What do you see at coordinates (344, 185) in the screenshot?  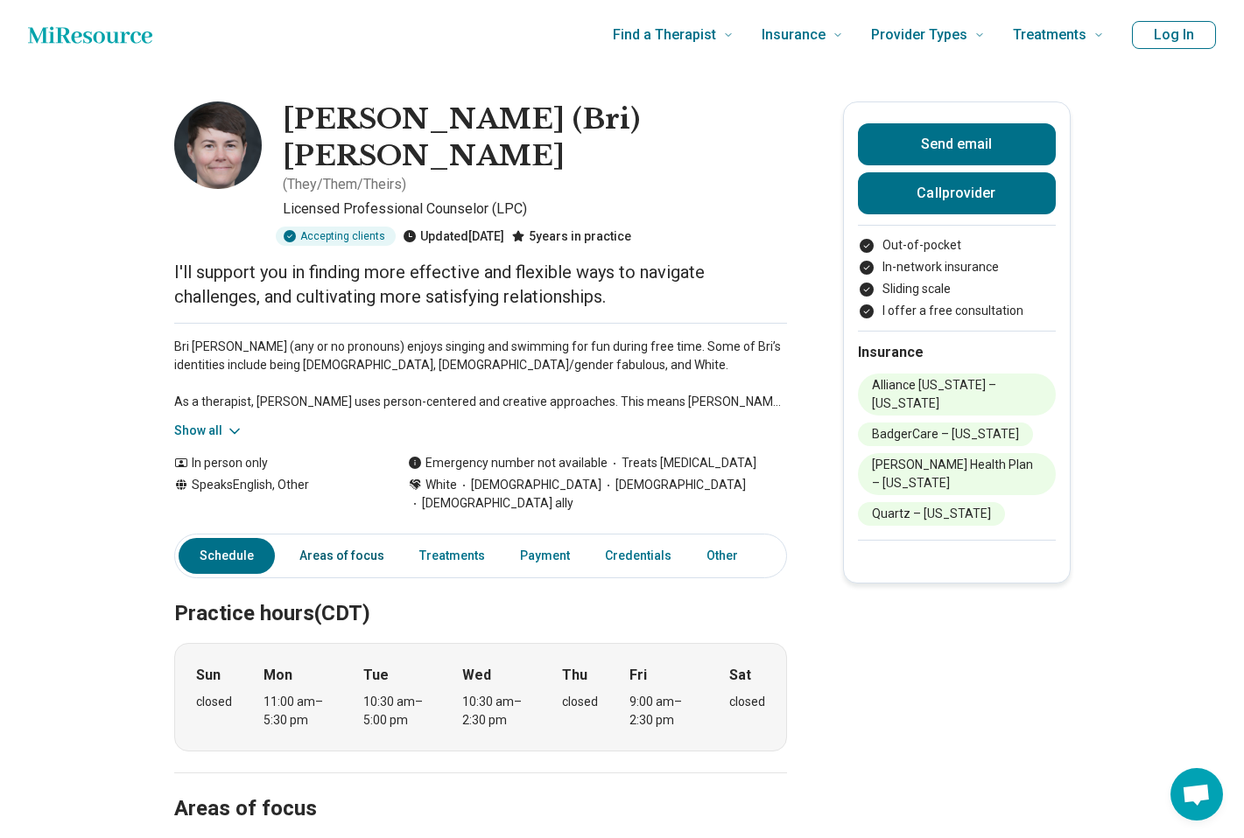 I see `p: ( They/Them/Theirs )` at bounding box center [344, 185].